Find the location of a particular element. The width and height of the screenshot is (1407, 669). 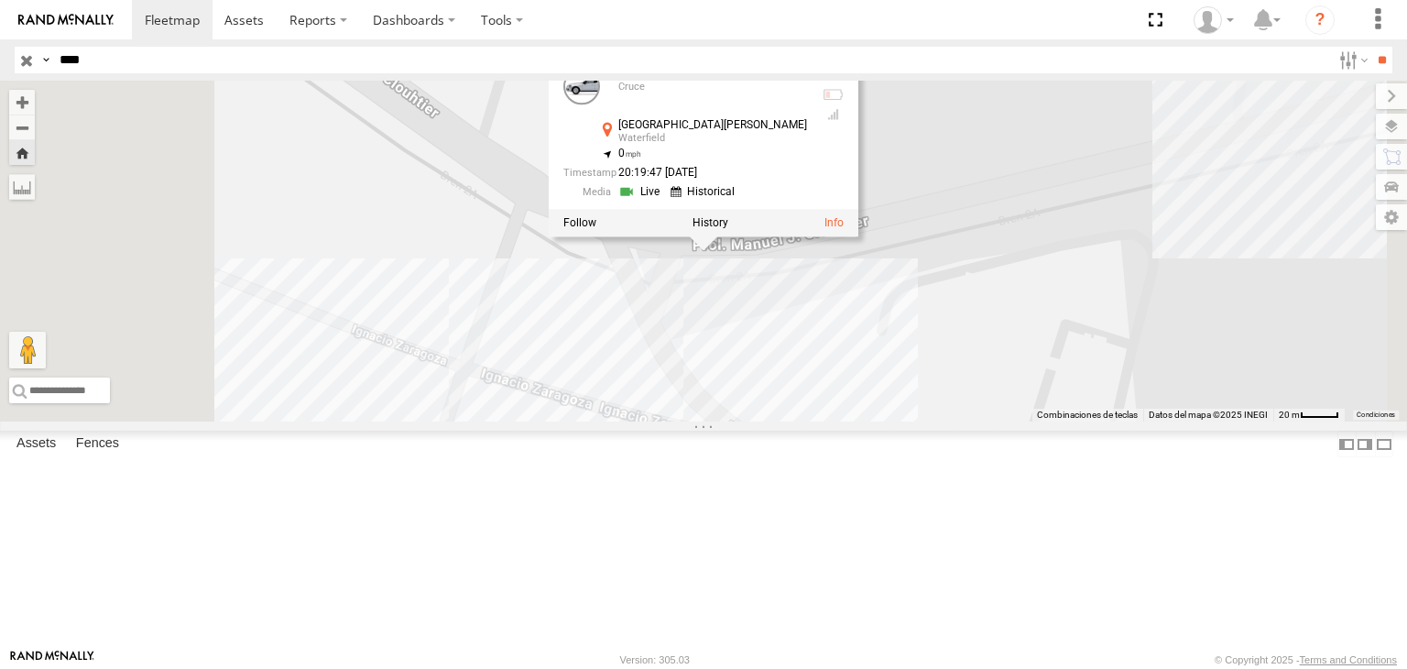

div: Version: 305.03 is located at coordinates (655, 660).